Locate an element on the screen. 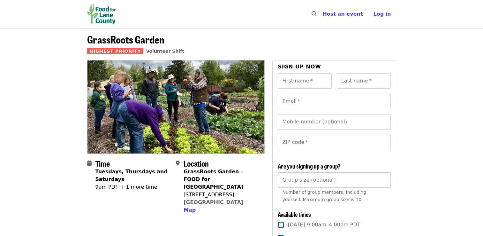  div: 9am PDT + 1 more time is located at coordinates (133, 187).